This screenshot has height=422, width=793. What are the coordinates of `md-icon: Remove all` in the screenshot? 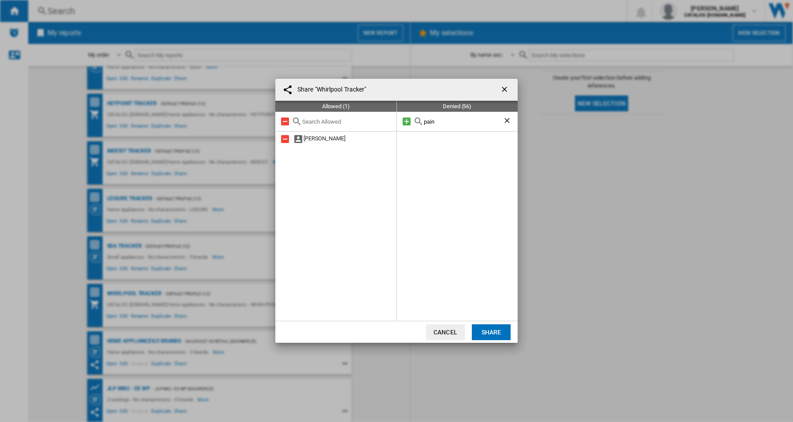 It's located at (285, 122).